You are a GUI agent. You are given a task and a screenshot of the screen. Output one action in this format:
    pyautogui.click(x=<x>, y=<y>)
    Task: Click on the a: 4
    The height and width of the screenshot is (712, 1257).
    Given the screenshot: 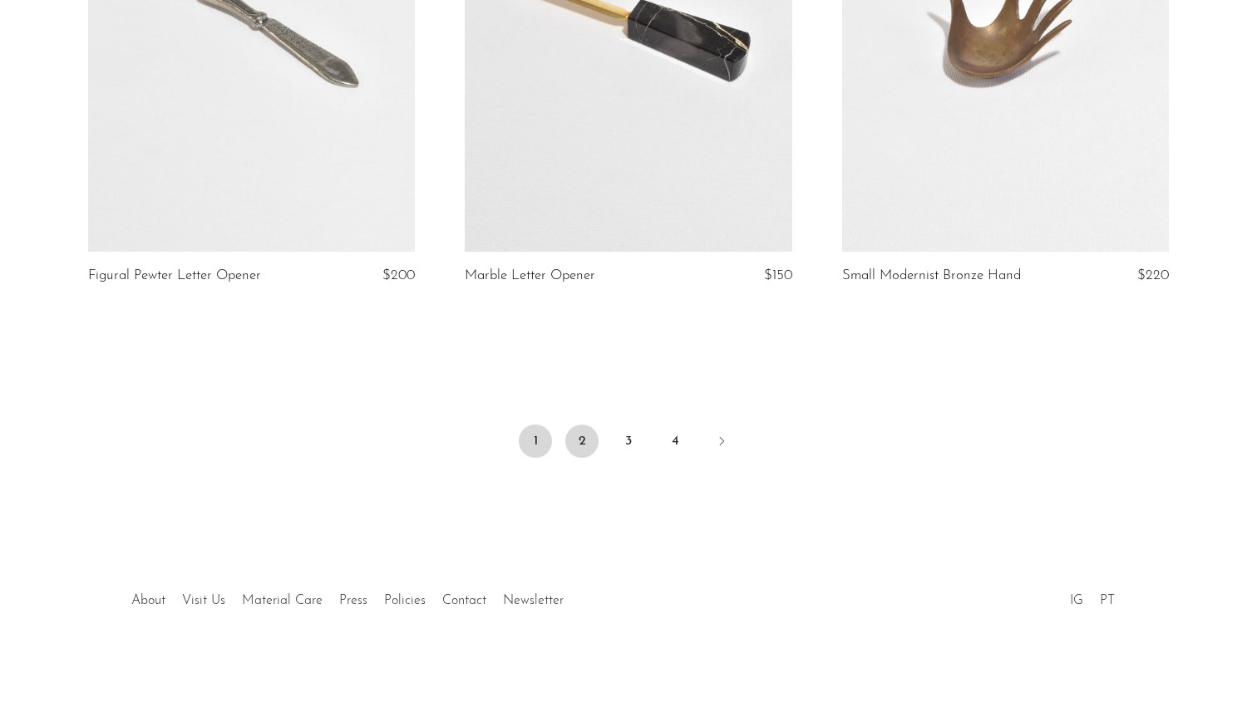 What is the action you would take?
    pyautogui.click(x=675, y=441)
    